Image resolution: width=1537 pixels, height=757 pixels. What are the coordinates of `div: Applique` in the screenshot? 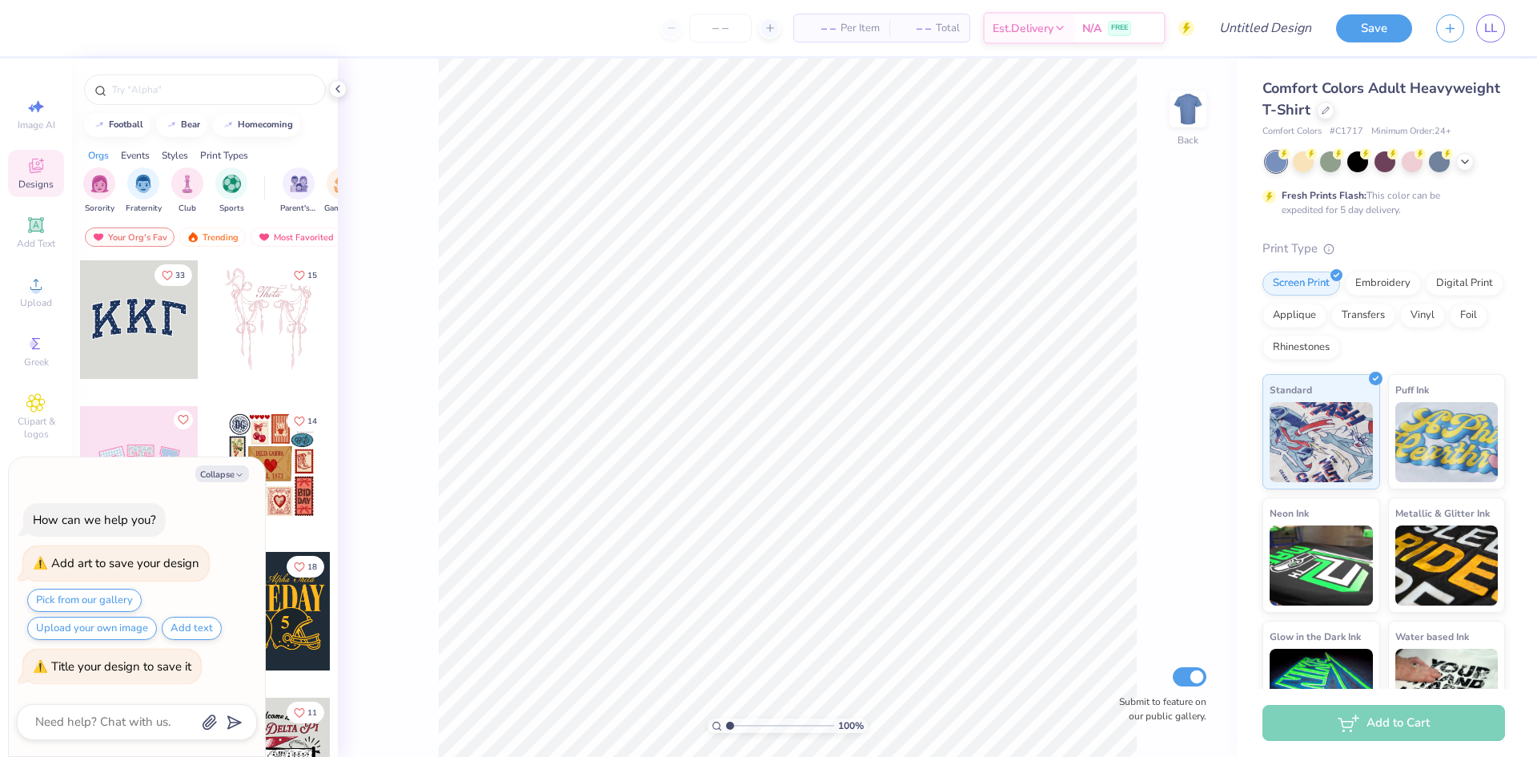 It's located at (1295, 315).